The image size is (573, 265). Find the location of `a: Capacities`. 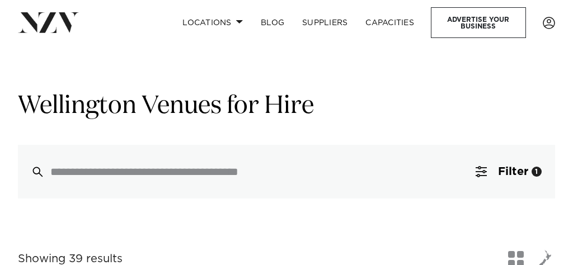

a: Capacities is located at coordinates (389, 22).